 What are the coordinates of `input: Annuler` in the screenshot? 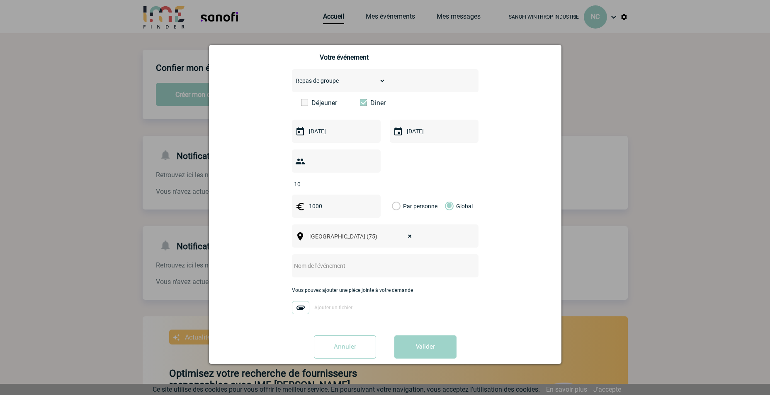 It's located at (345, 347).